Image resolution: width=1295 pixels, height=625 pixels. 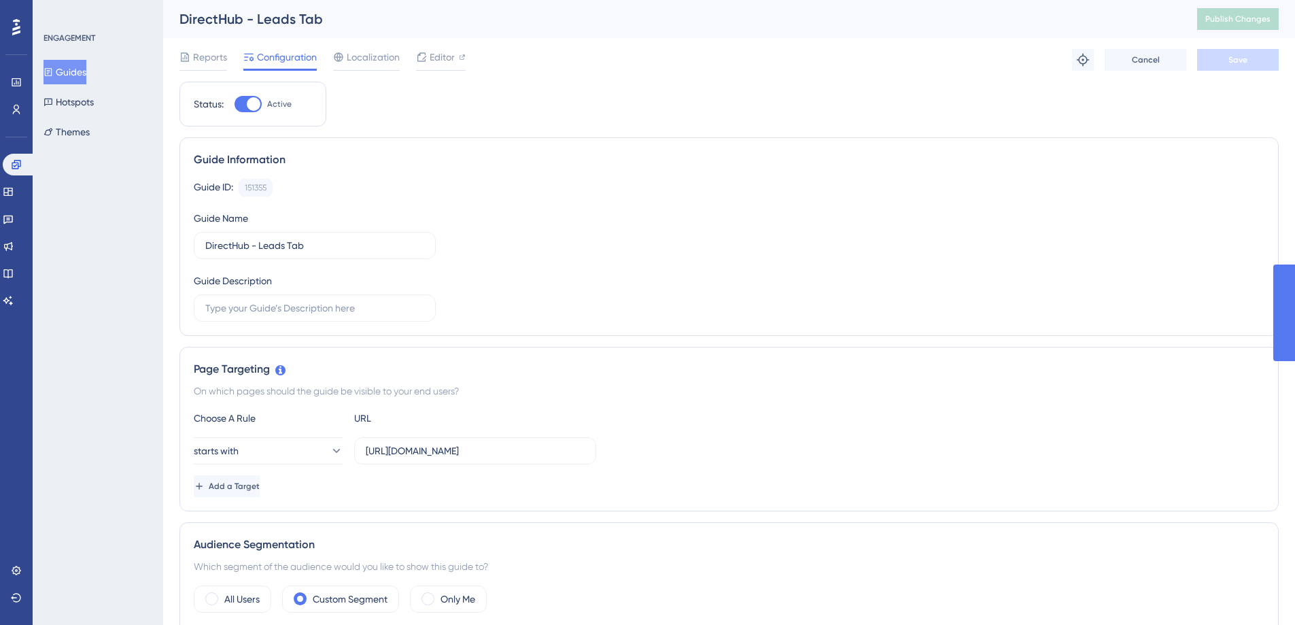 I want to click on button: Publish Changes, so click(x=1238, y=19).